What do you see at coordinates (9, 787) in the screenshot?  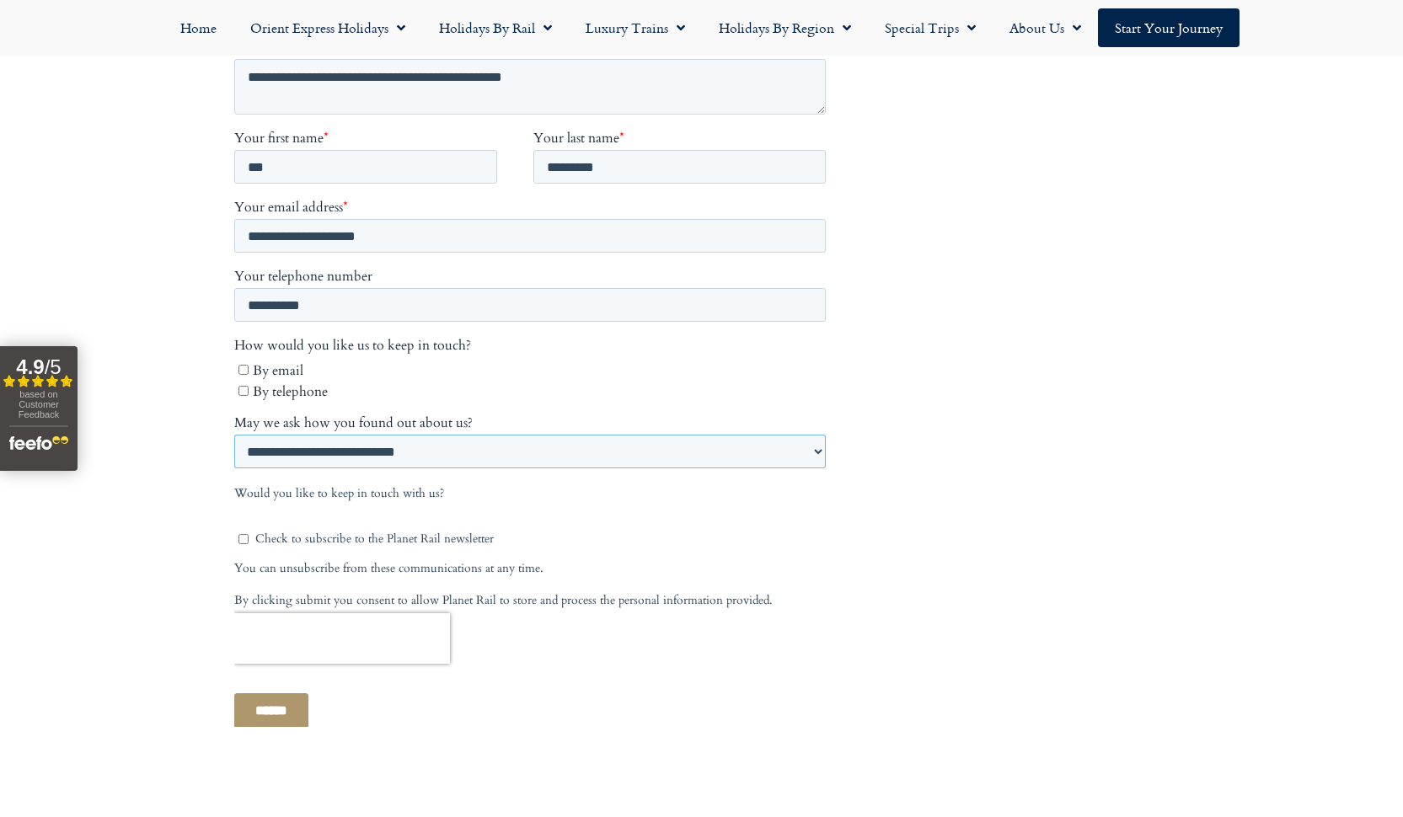 I see `input: Check to subscribe to the Planet Rail newsletter` at bounding box center [9, 787].